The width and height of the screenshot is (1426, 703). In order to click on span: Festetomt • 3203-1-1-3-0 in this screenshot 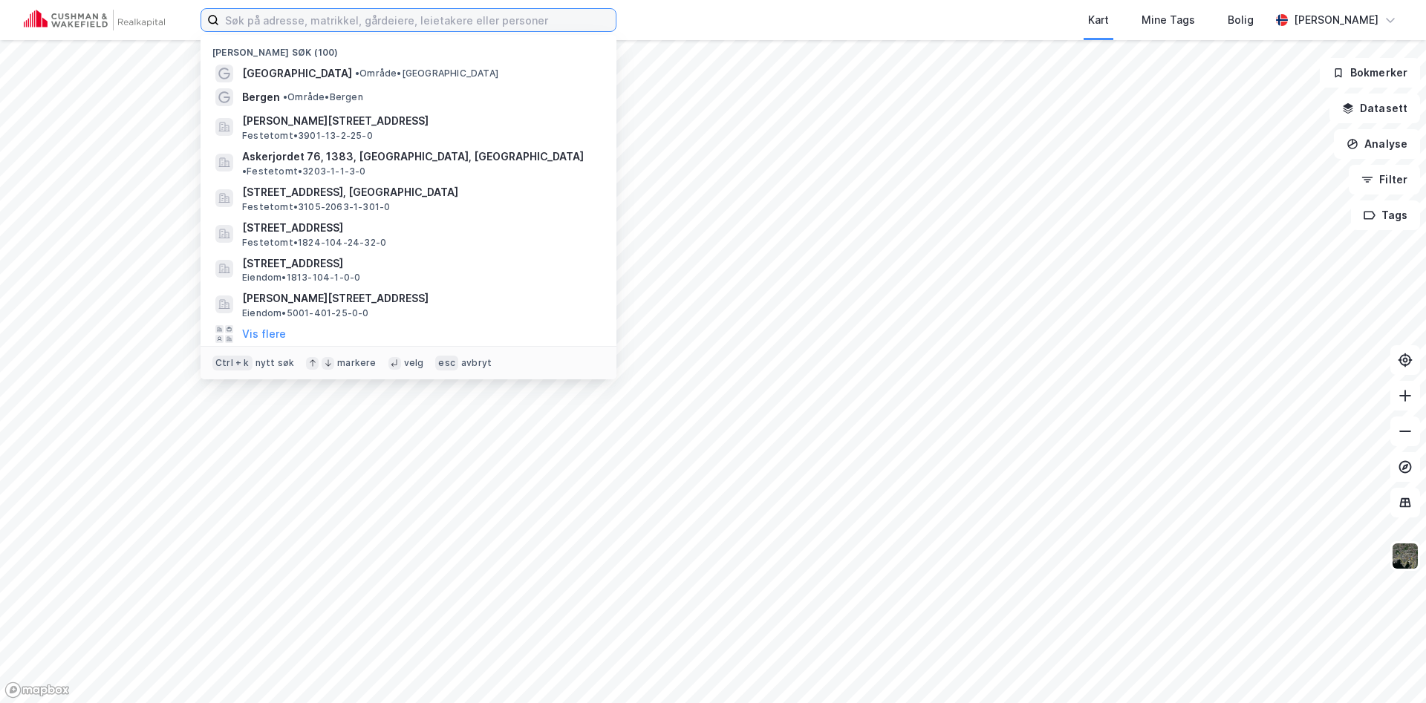, I will do `click(304, 172)`.